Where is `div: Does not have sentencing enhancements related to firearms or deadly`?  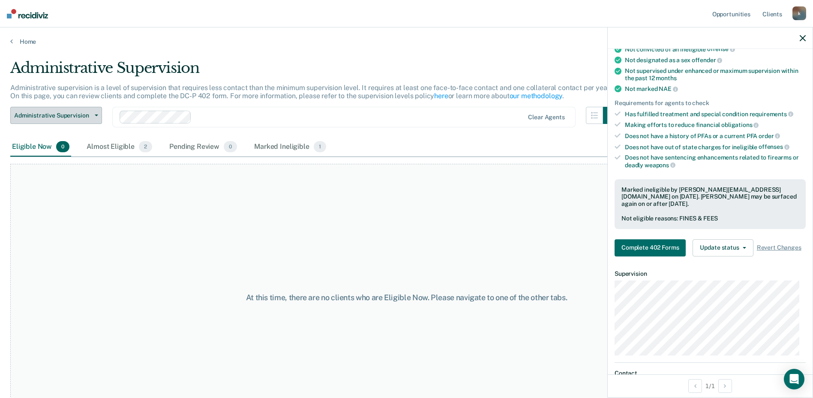
div: Does not have sentencing enhancements related to firearms or deadly is located at coordinates (715, 161).